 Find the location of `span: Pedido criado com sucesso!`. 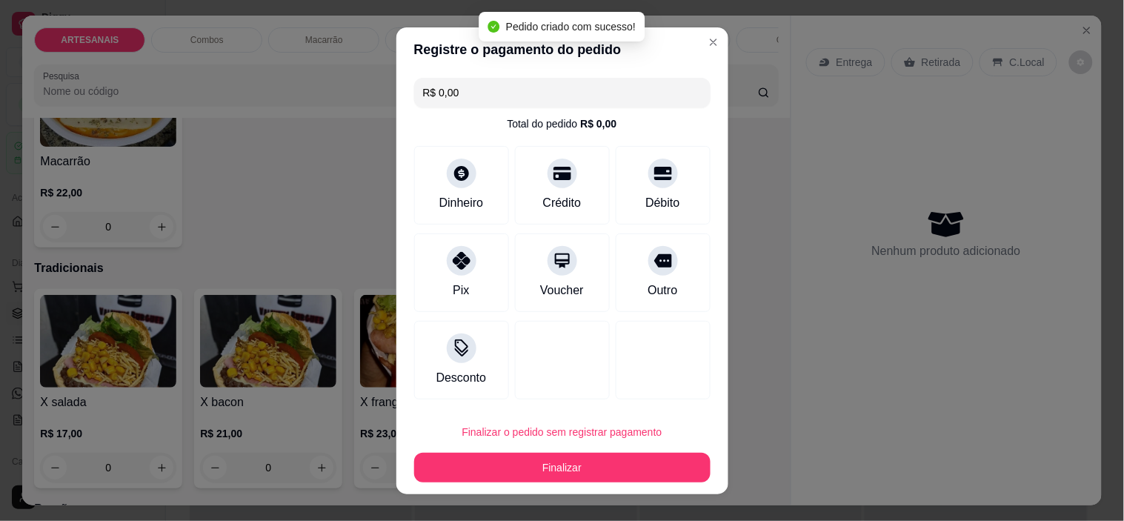

span: Pedido criado com sucesso! is located at coordinates (570, 27).